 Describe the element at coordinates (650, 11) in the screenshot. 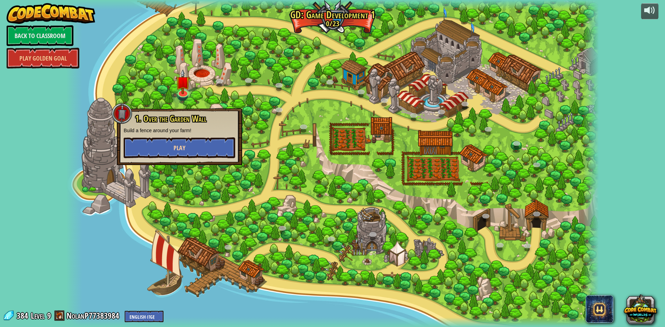

I see `button: Adjust volume` at that location.